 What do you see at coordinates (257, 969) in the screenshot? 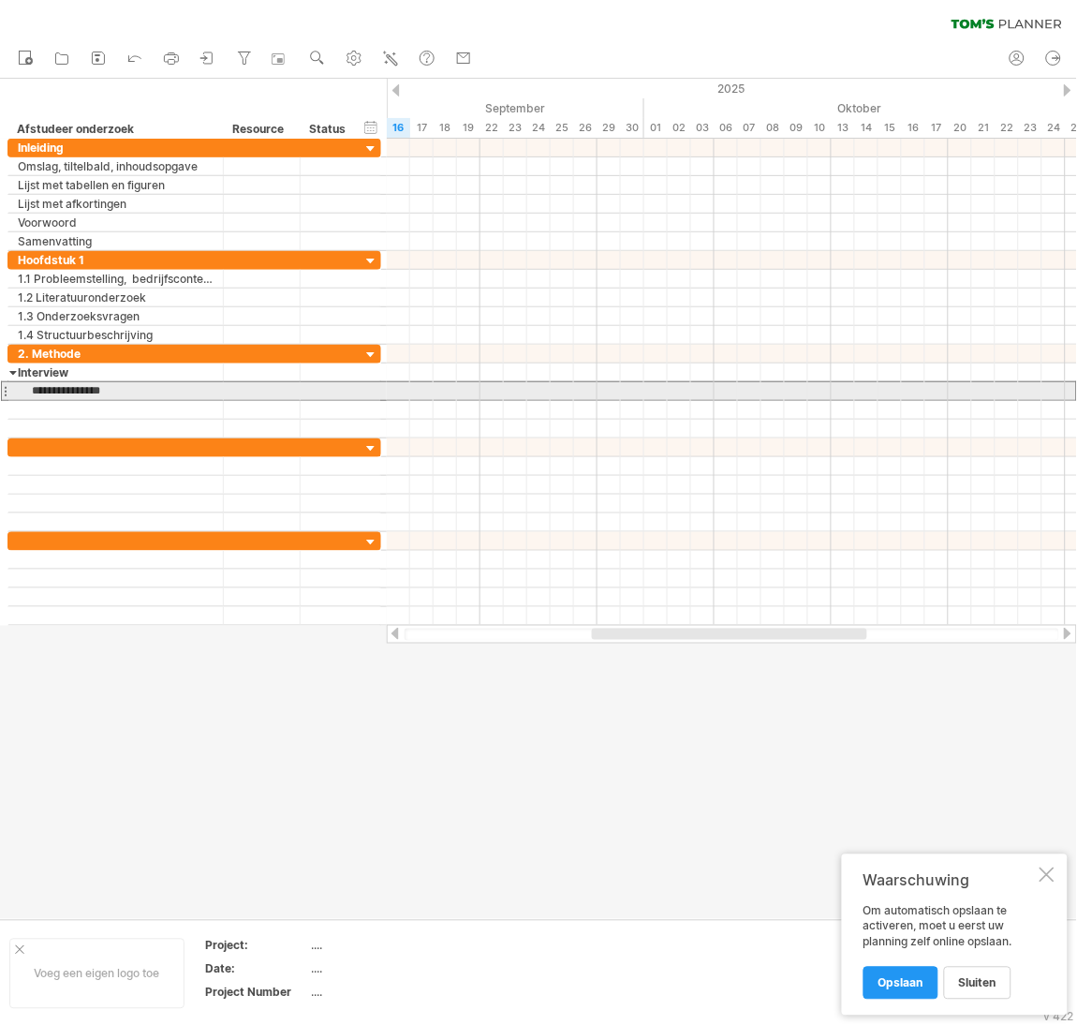
I see `div: Date:` at bounding box center [257, 969].